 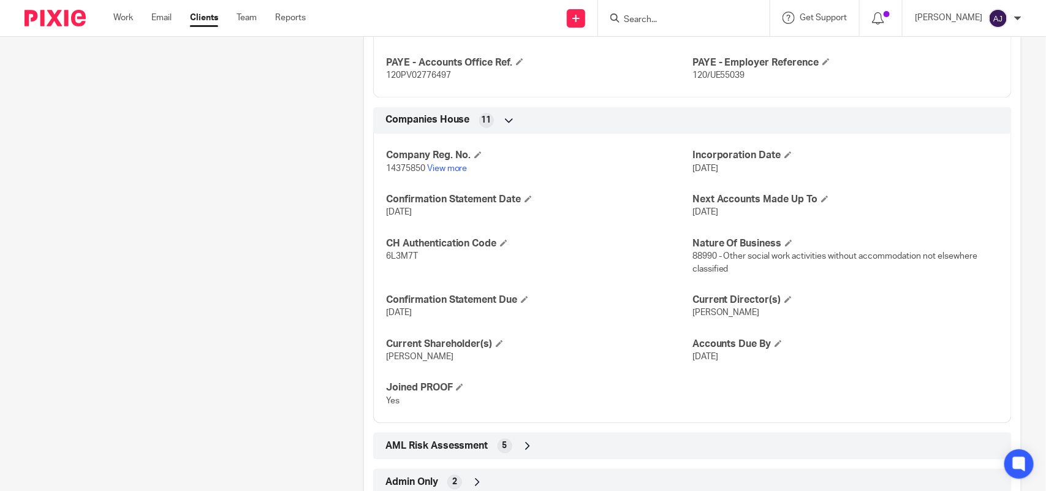 I want to click on span: 2, so click(x=455, y=482).